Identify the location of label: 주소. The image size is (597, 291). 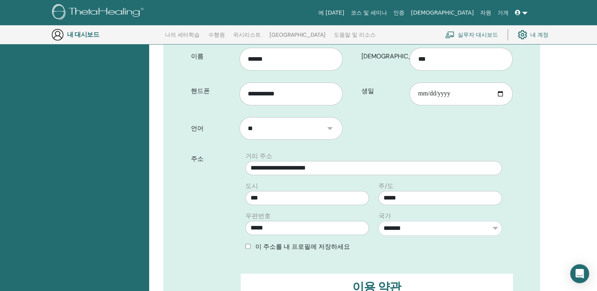
(213, 159).